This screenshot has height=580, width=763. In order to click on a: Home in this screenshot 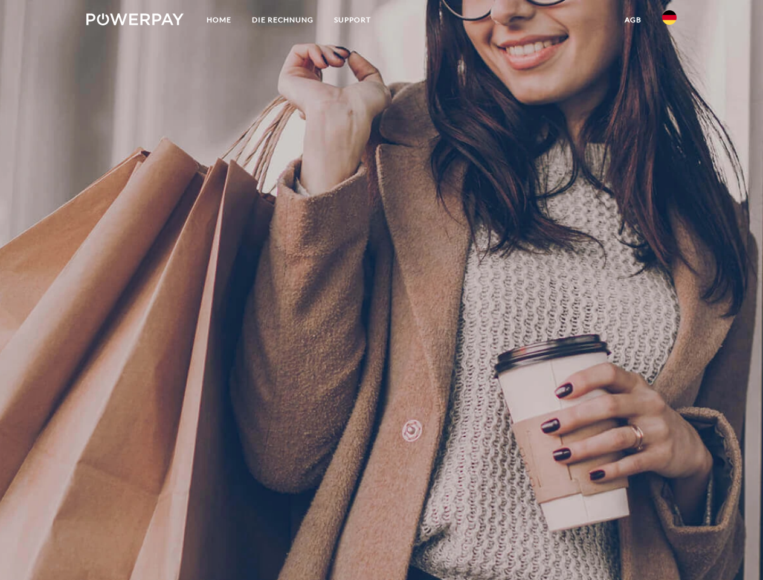, I will do `click(219, 20)`.